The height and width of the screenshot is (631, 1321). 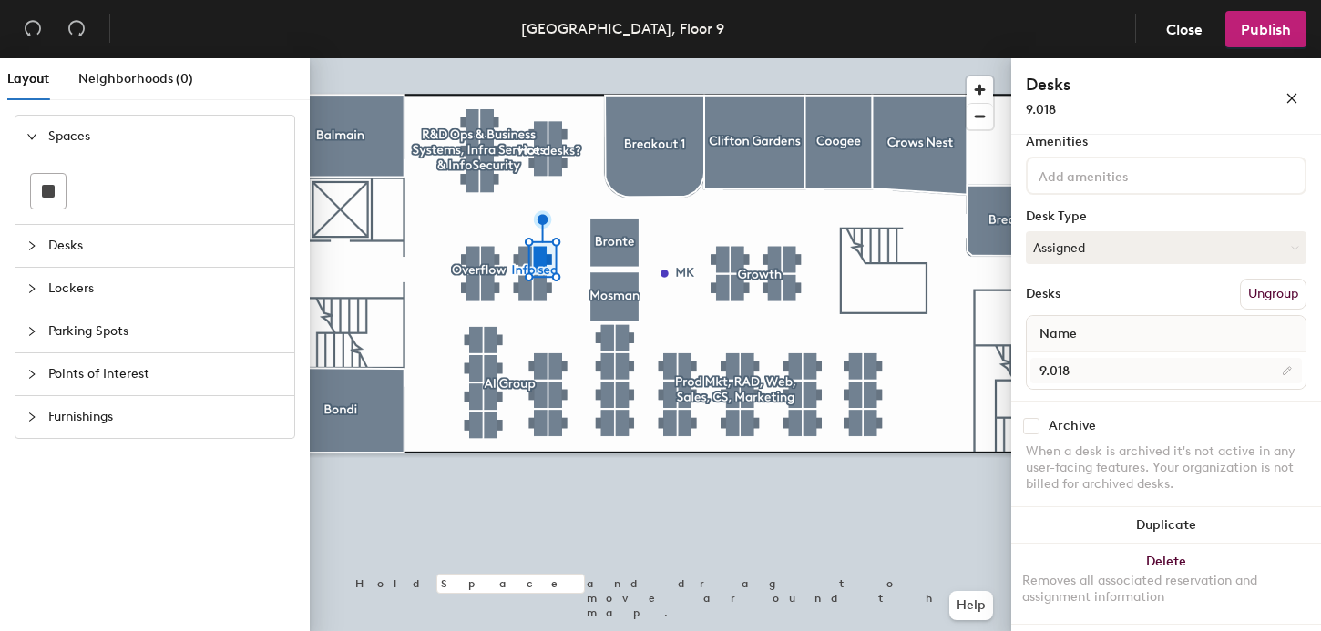 What do you see at coordinates (1166, 526) in the screenshot?
I see `button: Duplicate` at bounding box center [1166, 526].